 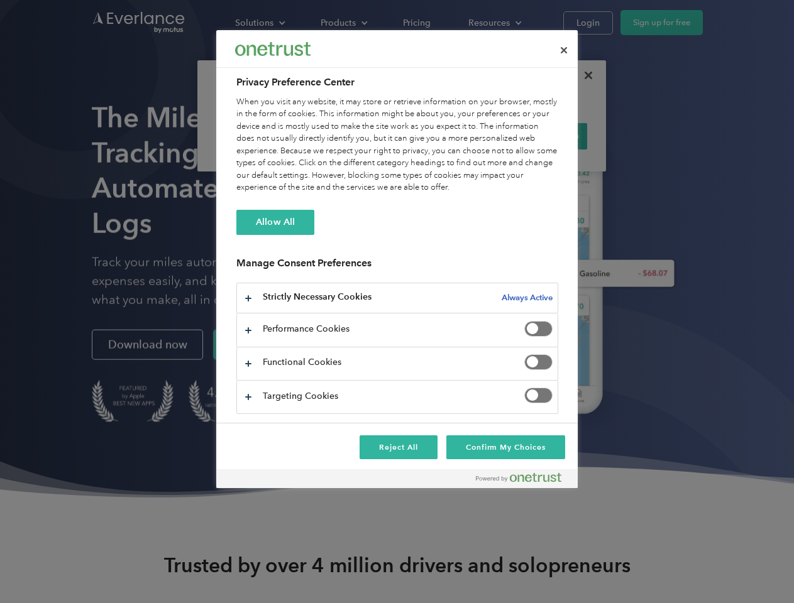 I want to click on h3: Manage Consent Preferences, so click(x=397, y=266).